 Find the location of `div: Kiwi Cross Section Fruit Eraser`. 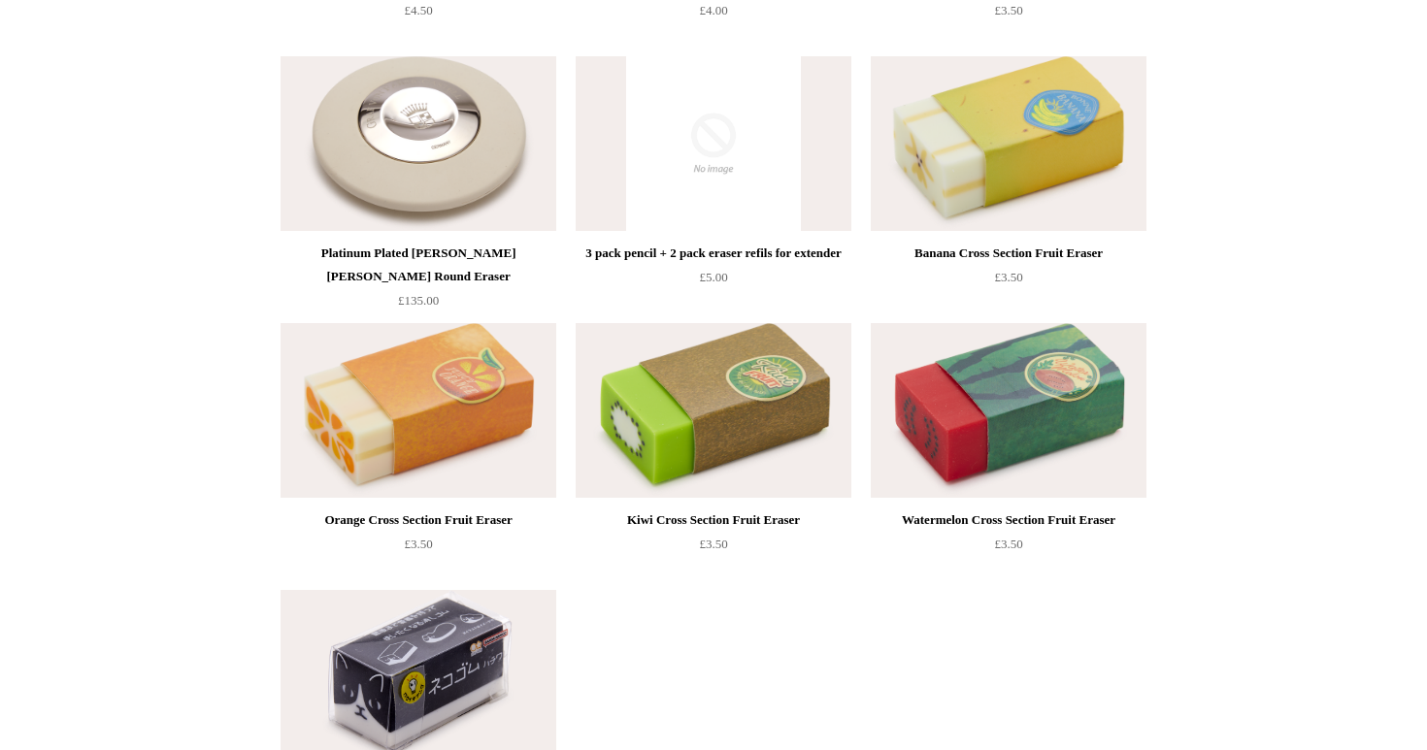

div: Kiwi Cross Section Fruit Eraser is located at coordinates (714, 520).